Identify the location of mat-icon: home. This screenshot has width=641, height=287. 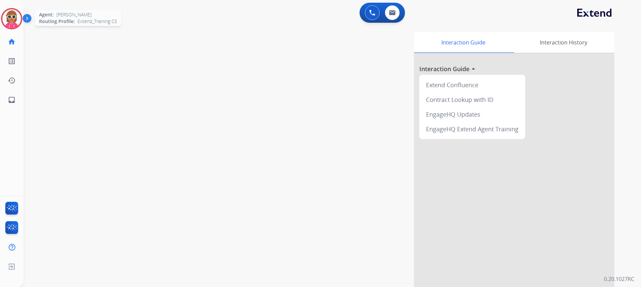
(12, 42).